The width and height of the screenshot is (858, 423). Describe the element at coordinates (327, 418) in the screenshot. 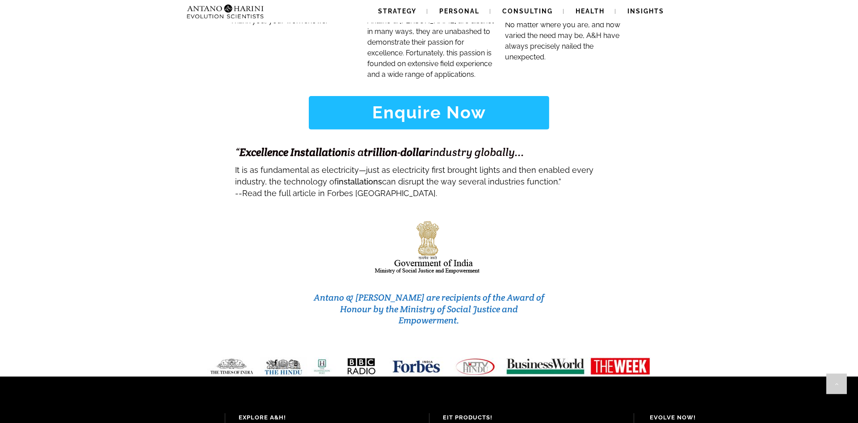

I see `h4: Explore A&H!` at that location.